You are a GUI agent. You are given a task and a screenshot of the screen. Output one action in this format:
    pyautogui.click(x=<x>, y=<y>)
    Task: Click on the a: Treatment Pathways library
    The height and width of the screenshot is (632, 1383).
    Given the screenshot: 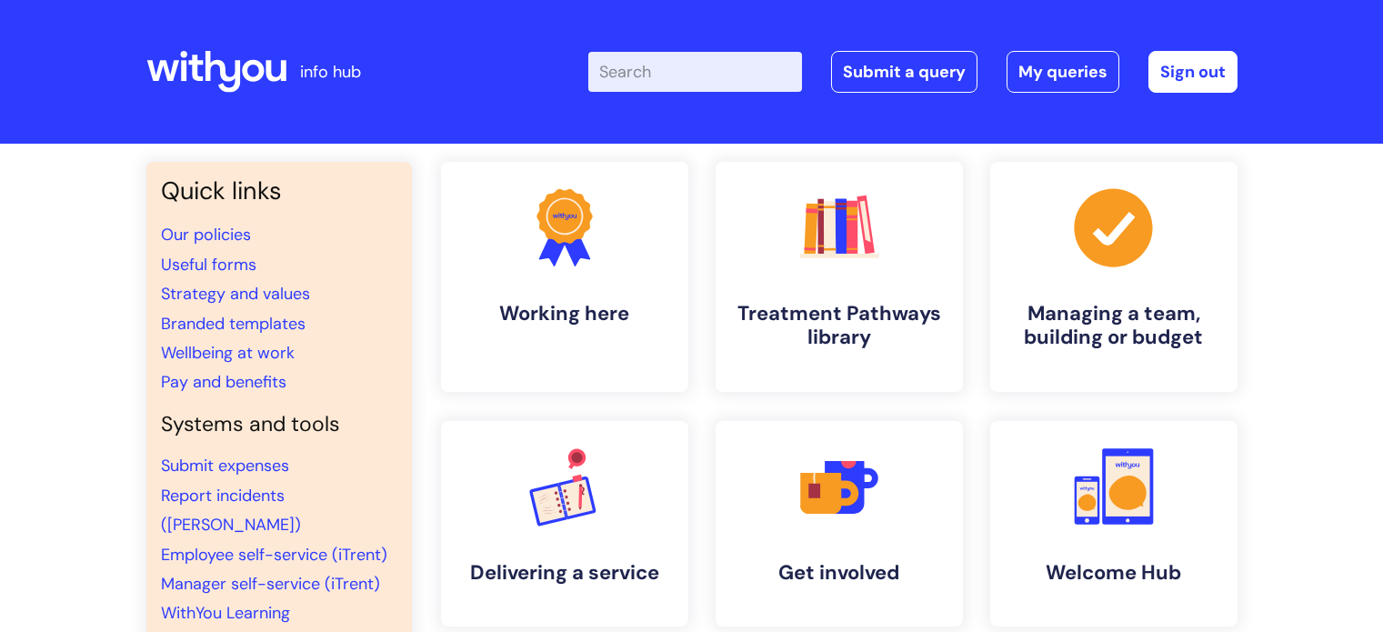 What is the action you would take?
    pyautogui.click(x=839, y=276)
    